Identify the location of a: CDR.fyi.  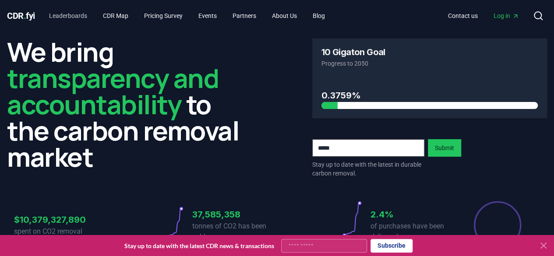
(21, 16).